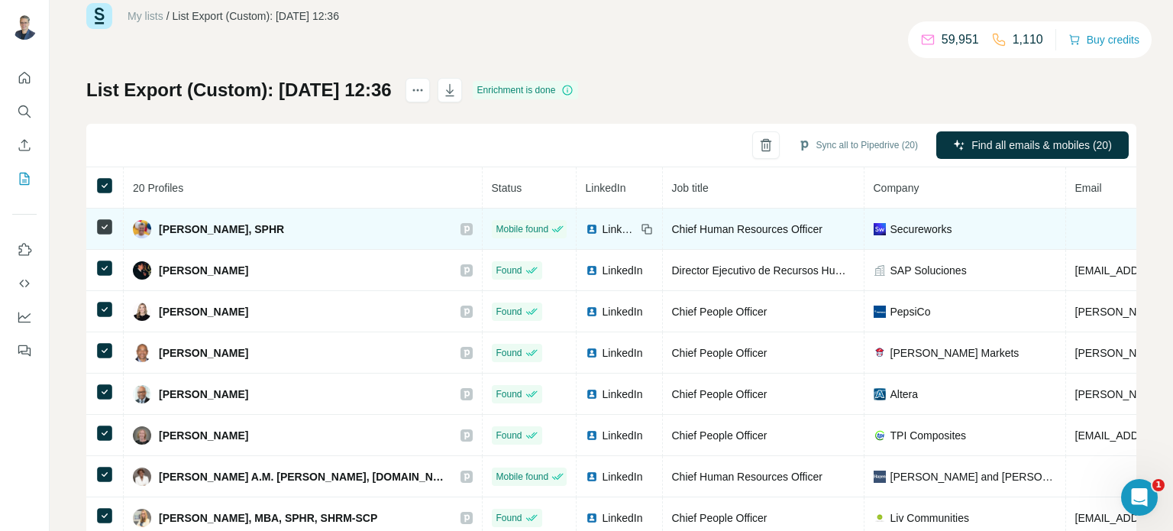 This screenshot has height=531, width=1173. What do you see at coordinates (24, 78) in the screenshot?
I see `button: Quick start` at bounding box center [24, 78].